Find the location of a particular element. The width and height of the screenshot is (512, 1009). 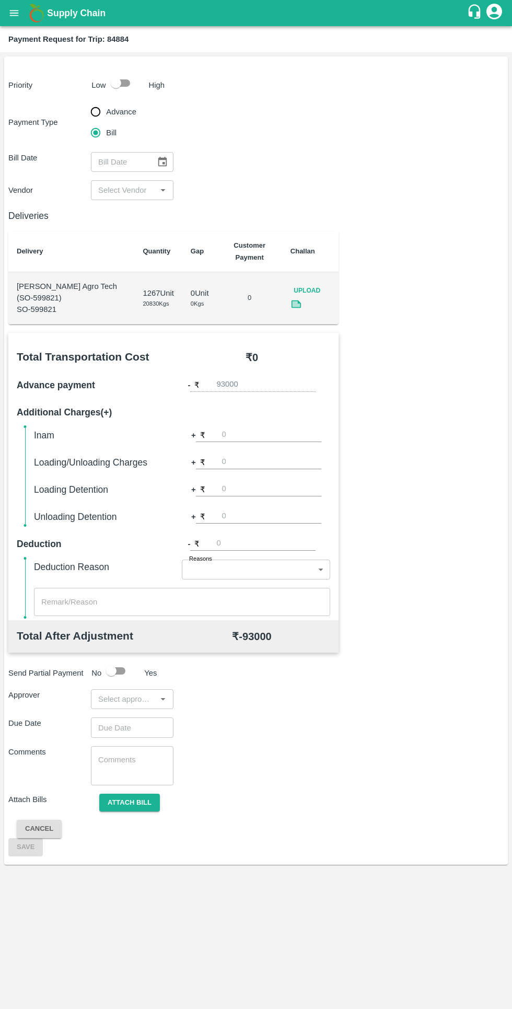

button: Choose date is located at coordinates (162, 162).